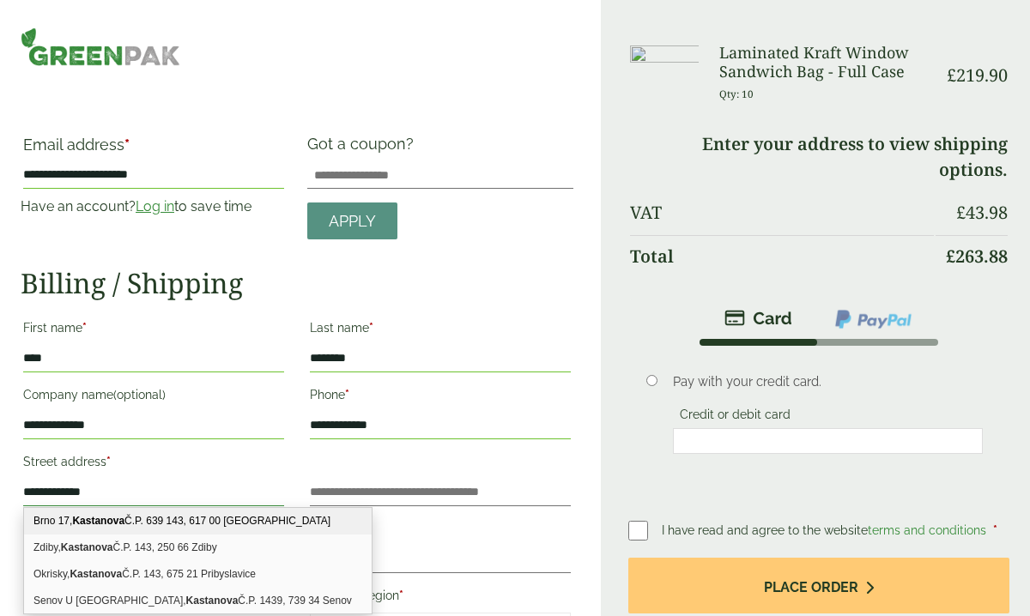 The width and height of the screenshot is (1030, 616). Describe the element at coordinates (826, 62) in the screenshot. I see `h3: Laminated Kraft Window Sandwich Bag - Full Case` at that location.